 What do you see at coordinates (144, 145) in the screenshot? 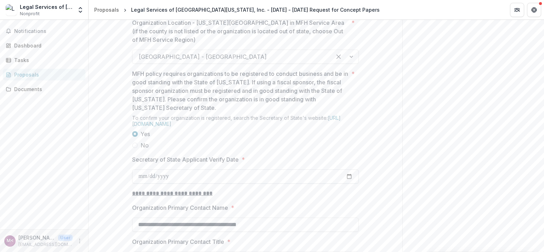
I see `span: No` at bounding box center [144, 145].